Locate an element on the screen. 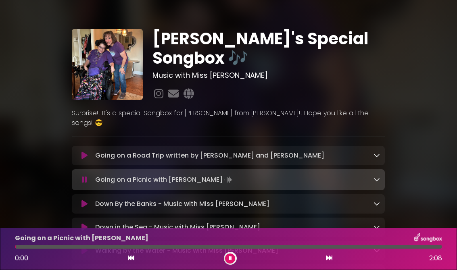 The image size is (457, 270). span: 0:00 is located at coordinates (21, 258).